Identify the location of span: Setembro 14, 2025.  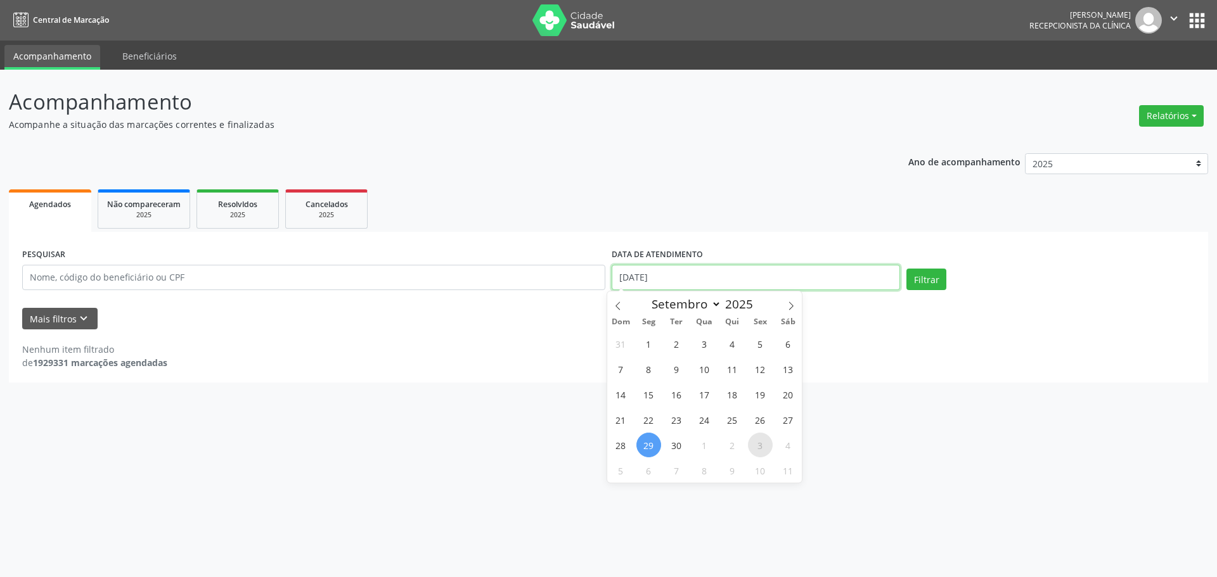
(621, 394).